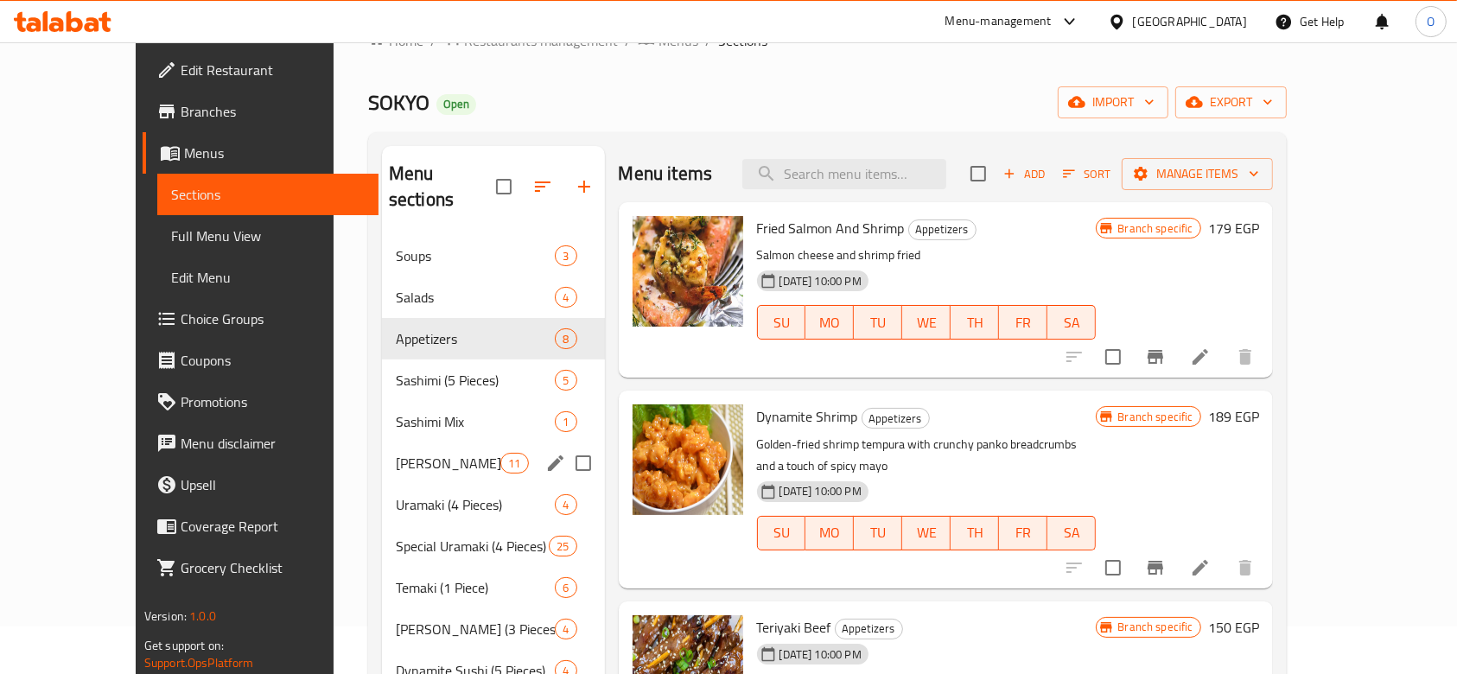 This screenshot has height=674, width=1457. Describe the element at coordinates (1071, 322) in the screenshot. I see `button: SA` at that location.